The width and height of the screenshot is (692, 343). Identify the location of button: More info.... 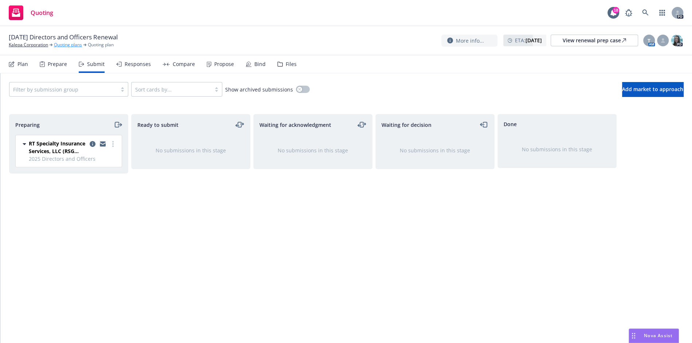
(470, 40).